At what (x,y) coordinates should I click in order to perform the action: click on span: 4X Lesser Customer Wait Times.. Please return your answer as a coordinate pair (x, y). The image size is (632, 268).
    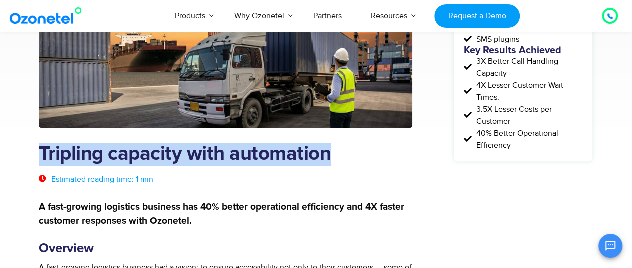
    Looking at the image, I should click on (527, 91).